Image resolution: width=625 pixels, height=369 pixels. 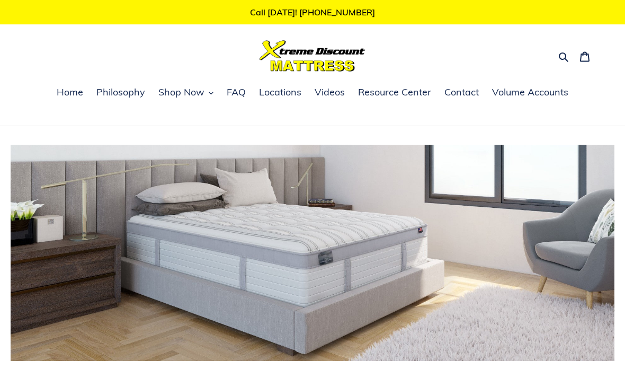 What do you see at coordinates (395, 93) in the screenshot?
I see `a: Resource Center` at bounding box center [395, 93].